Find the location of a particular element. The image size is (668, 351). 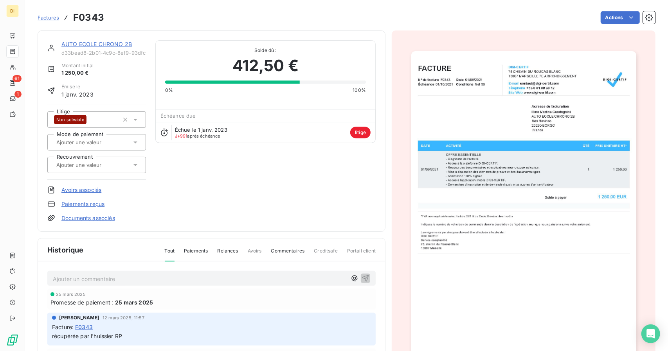

span: F0343 is located at coordinates (84, 327).